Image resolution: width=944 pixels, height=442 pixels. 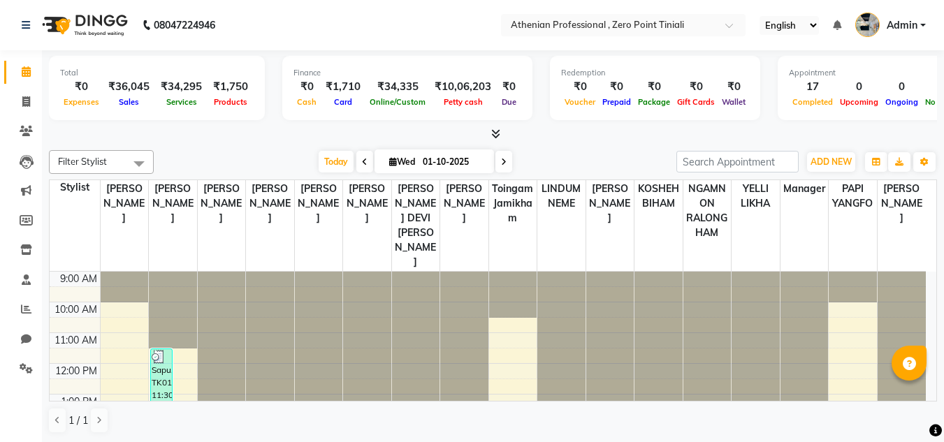 I want to click on div: Redemption, so click(x=655, y=73).